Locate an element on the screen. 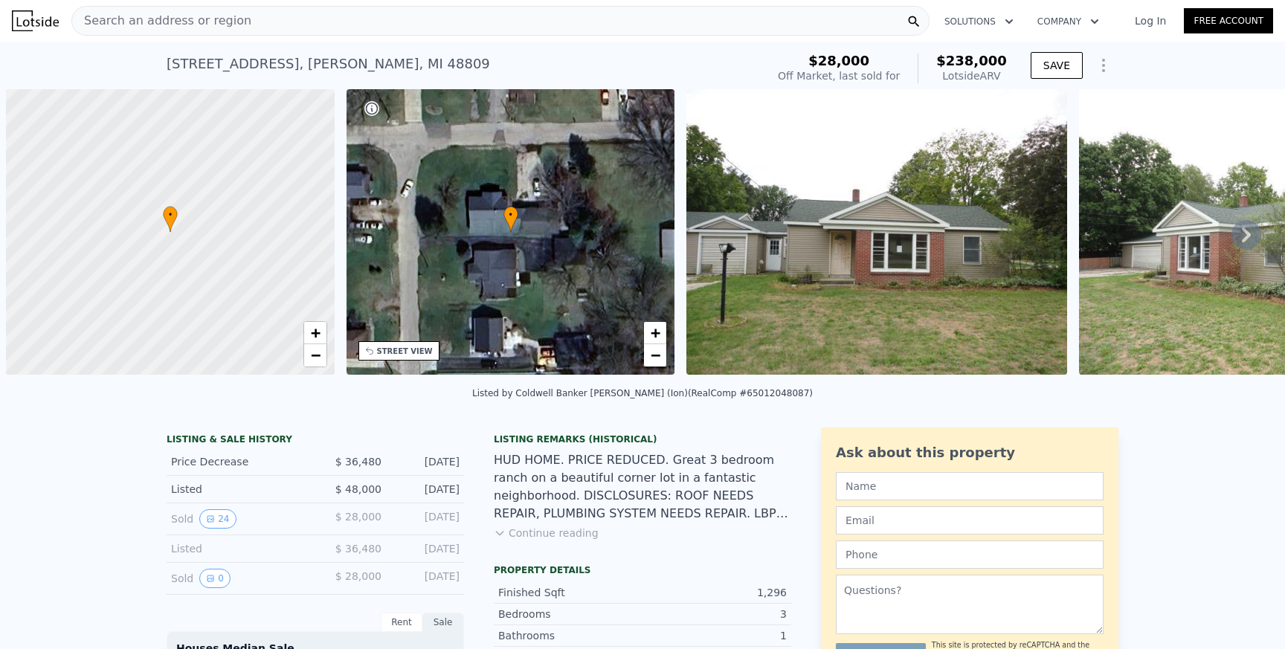 This screenshot has width=1285, height=649. img: Lotside is located at coordinates (35, 21).